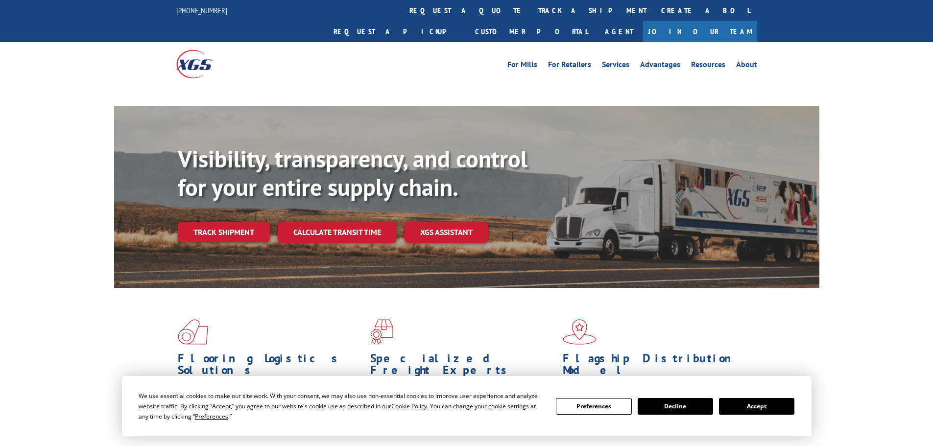 This screenshot has width=933, height=446. I want to click on img: xgs-icon-flagship-distribution-model-red, so click(579, 332).